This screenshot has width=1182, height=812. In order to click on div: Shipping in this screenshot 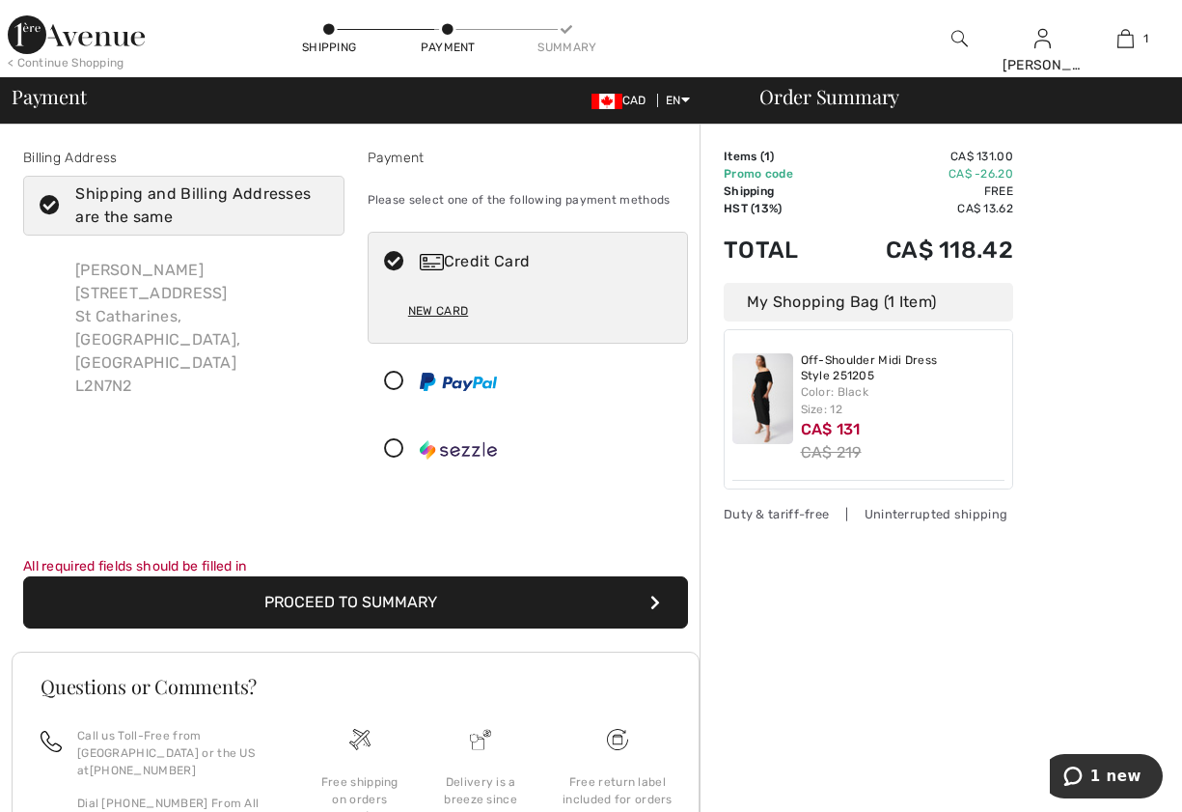, I will do `click(329, 47)`.